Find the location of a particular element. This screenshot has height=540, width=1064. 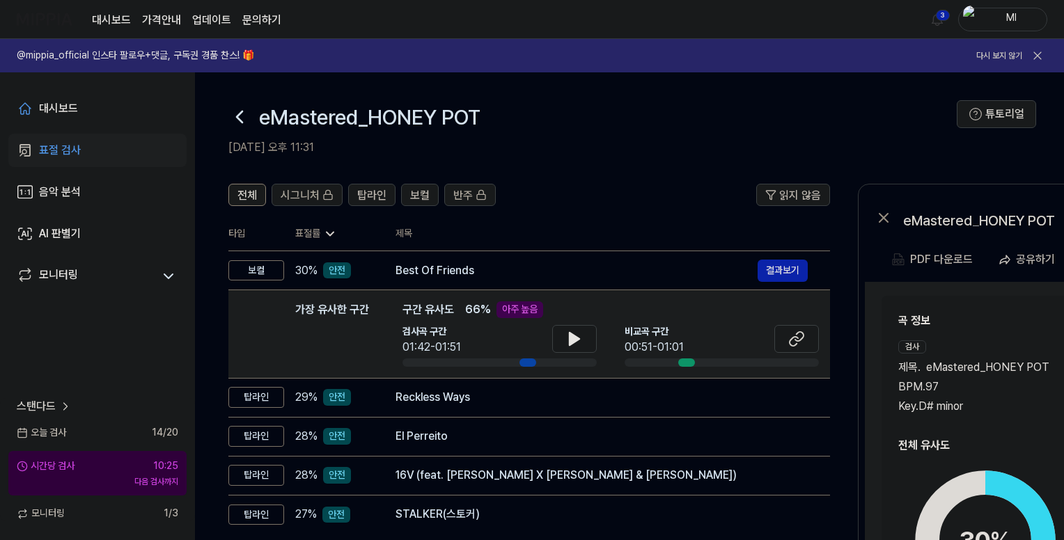

a: 업데이트 is located at coordinates (212, 20).